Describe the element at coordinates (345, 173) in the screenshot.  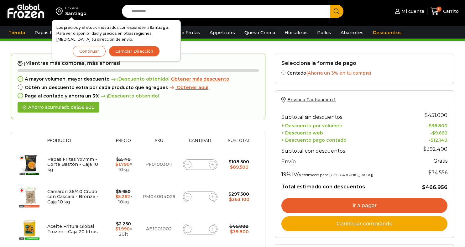
I see `th: 19% IVA` at that location.